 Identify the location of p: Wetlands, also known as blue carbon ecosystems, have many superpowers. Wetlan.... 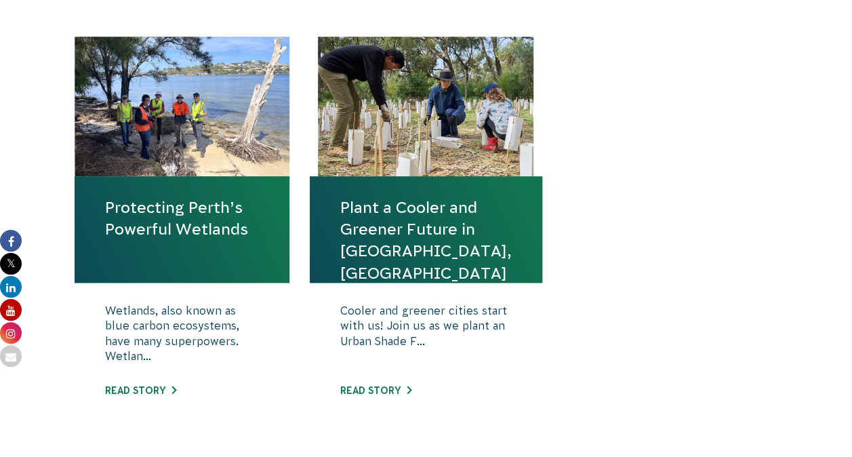
(182, 337).